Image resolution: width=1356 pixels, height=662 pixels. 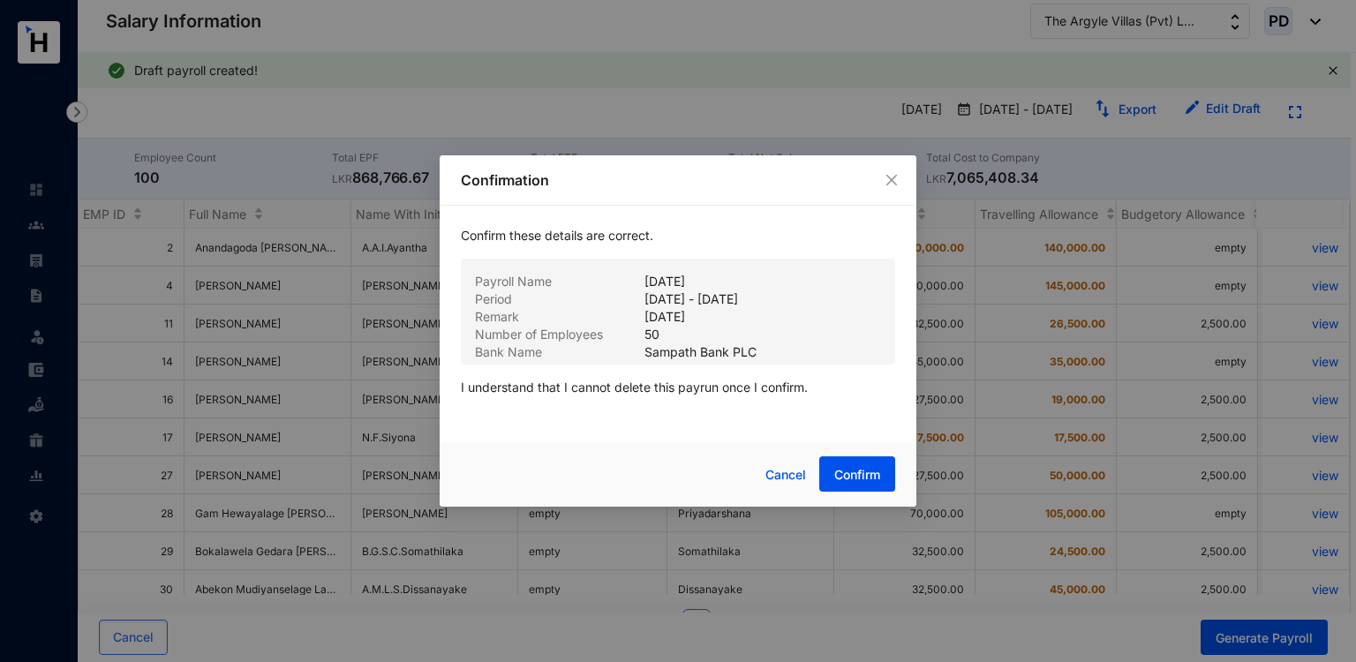 What do you see at coordinates (857, 475) in the screenshot?
I see `span: Confirm` at bounding box center [857, 475].